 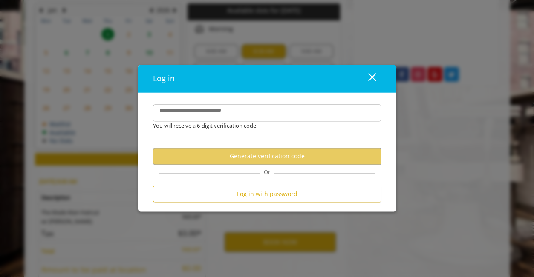 What do you see at coordinates (367, 78) in the screenshot?
I see `button: close dialog` at bounding box center [367, 78].